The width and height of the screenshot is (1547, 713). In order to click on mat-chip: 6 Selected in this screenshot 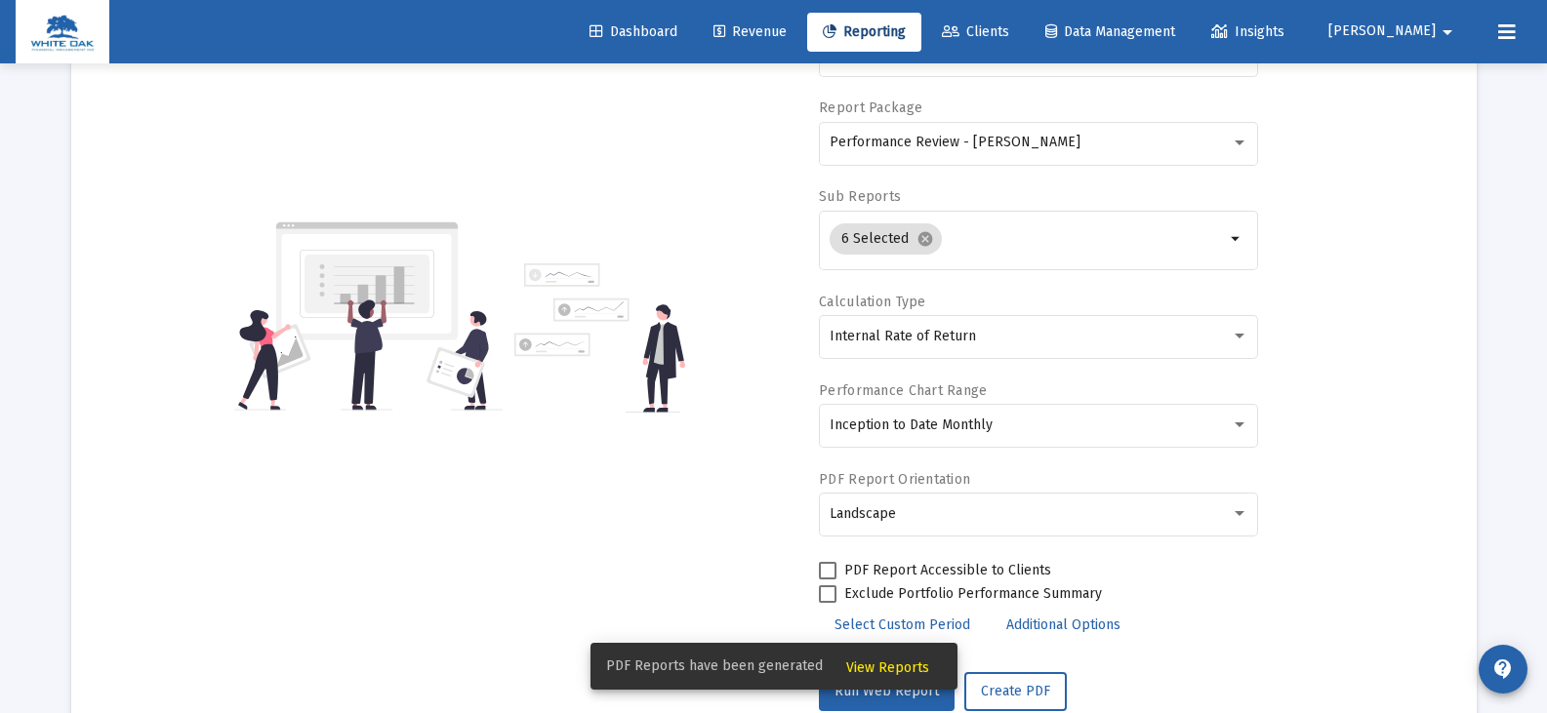, I will do `click(885, 239)`.